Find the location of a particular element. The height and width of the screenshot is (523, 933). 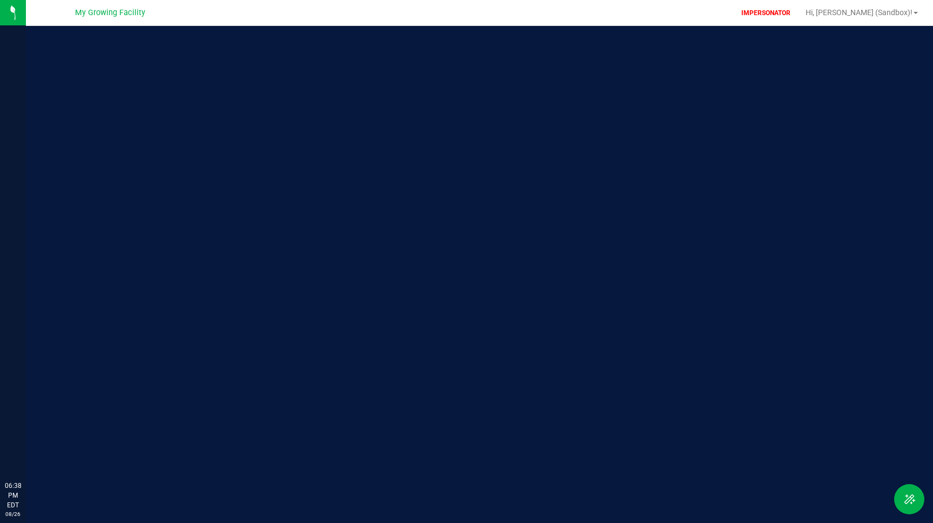

button: Toggle Menu is located at coordinates (909, 499).